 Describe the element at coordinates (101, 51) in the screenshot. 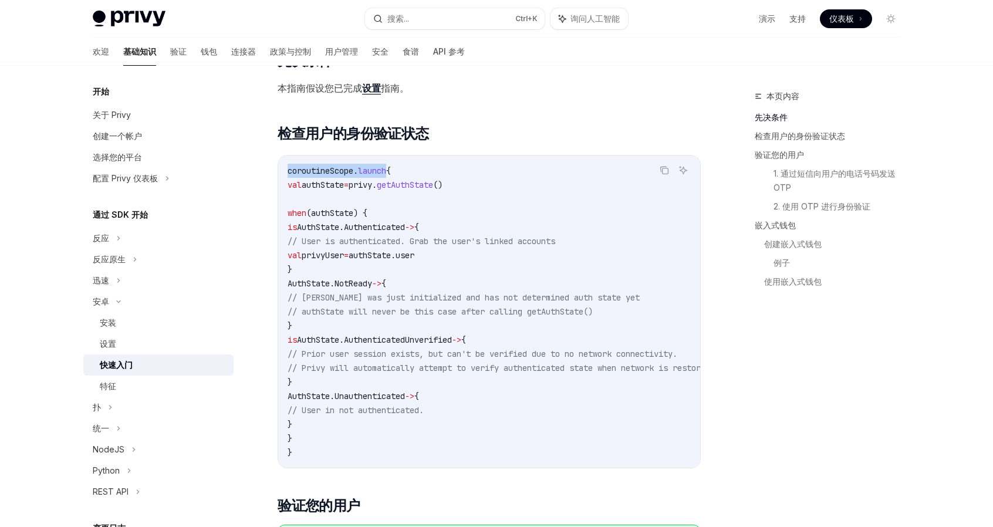

I see `font: 欢迎` at that location.